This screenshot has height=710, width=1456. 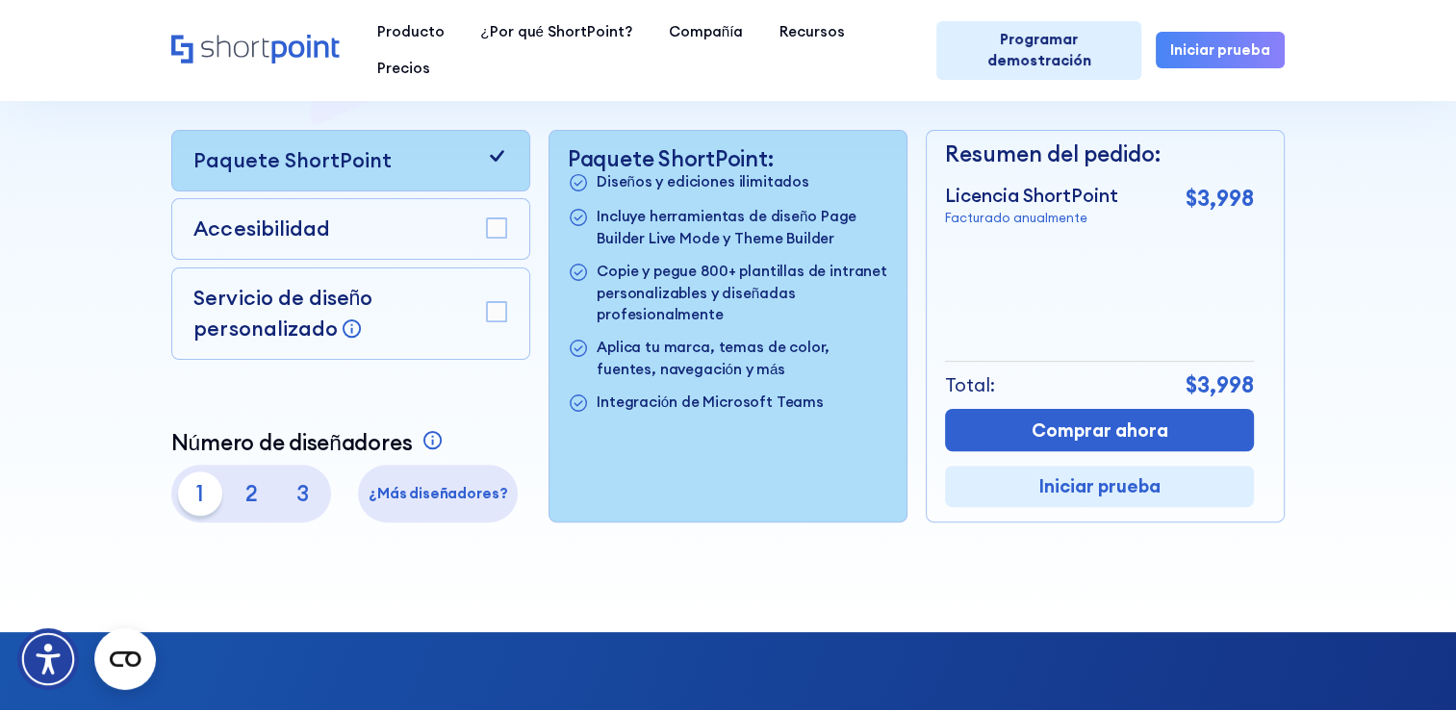 I want to click on p: Total:, so click(x=970, y=385).